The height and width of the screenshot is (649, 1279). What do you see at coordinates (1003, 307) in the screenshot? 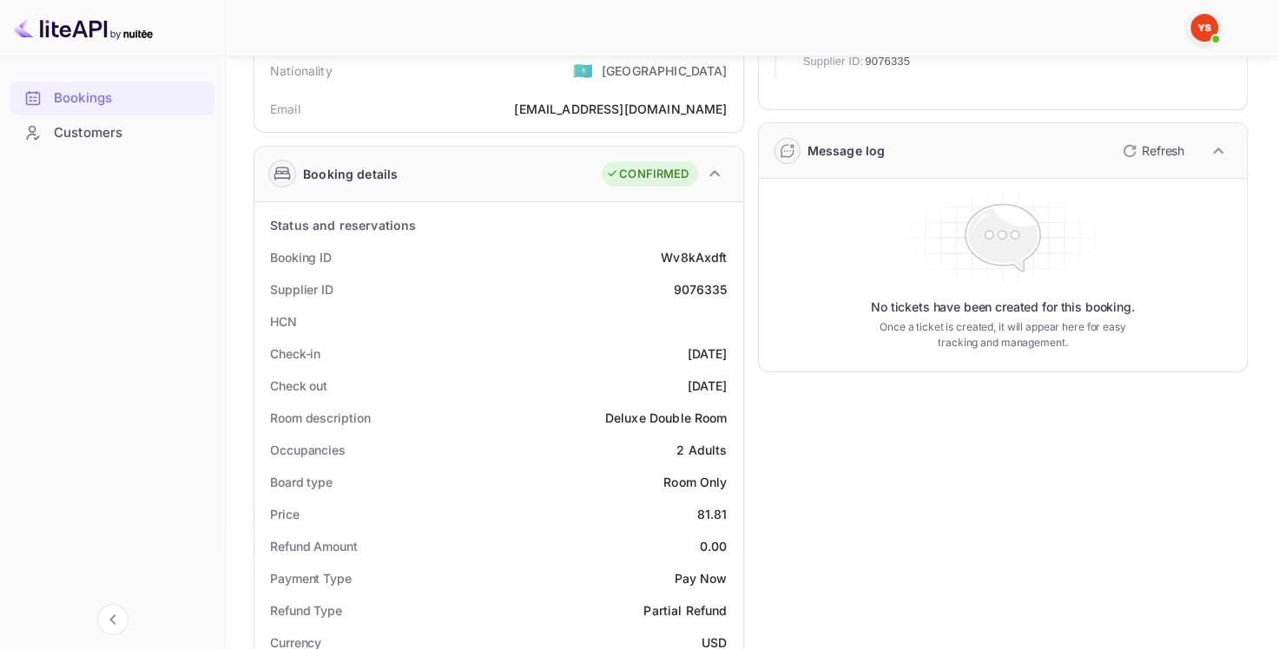
I see `p: No tickets have been created for this booking.` at bounding box center [1003, 307].